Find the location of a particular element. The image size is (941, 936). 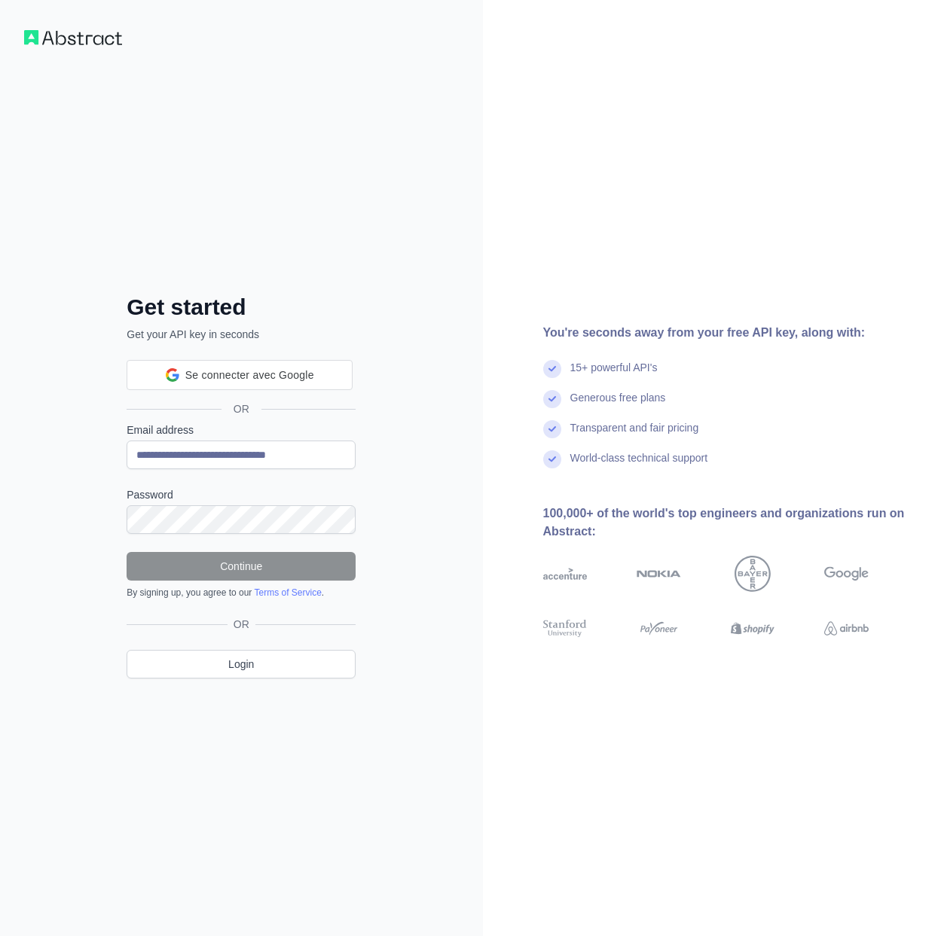

img: stanford university is located at coordinates (565, 628).